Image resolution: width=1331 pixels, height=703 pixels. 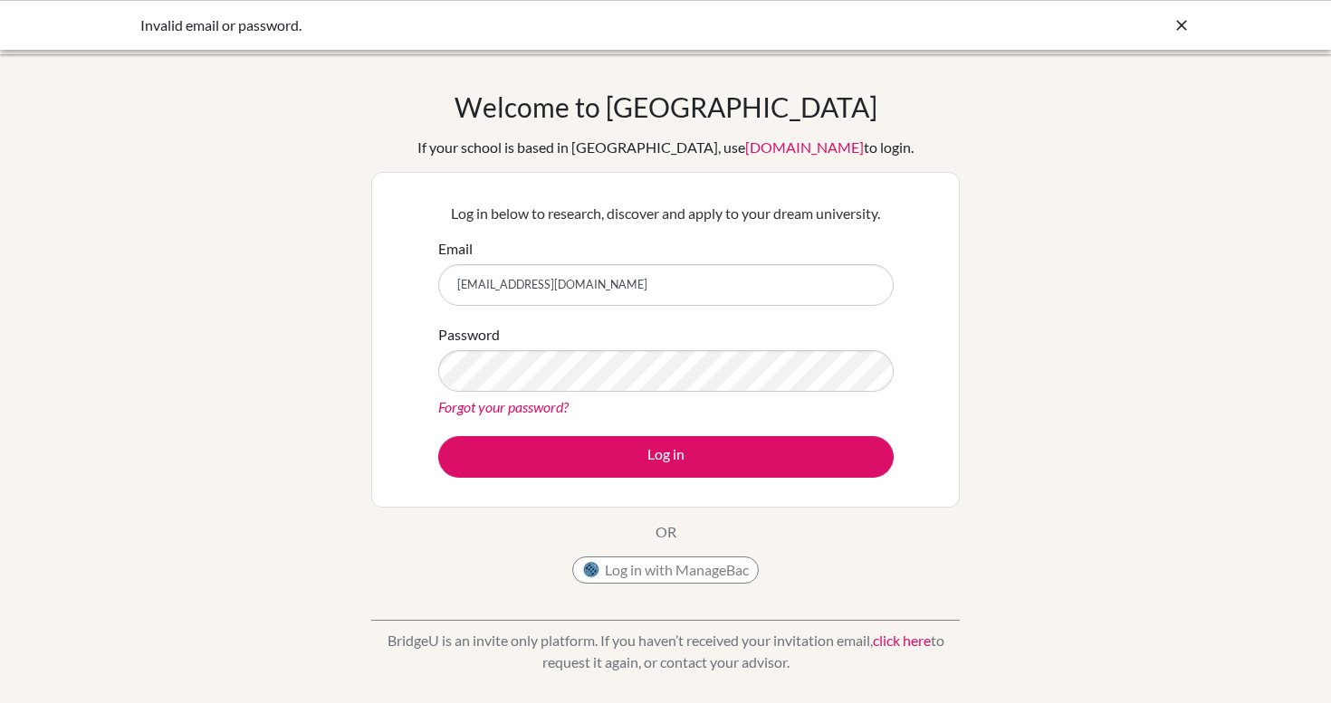 I want to click on p: BridgeU is an invite only platform. If you haven’t received your invitation email, to request it ..., so click(x=665, y=652).